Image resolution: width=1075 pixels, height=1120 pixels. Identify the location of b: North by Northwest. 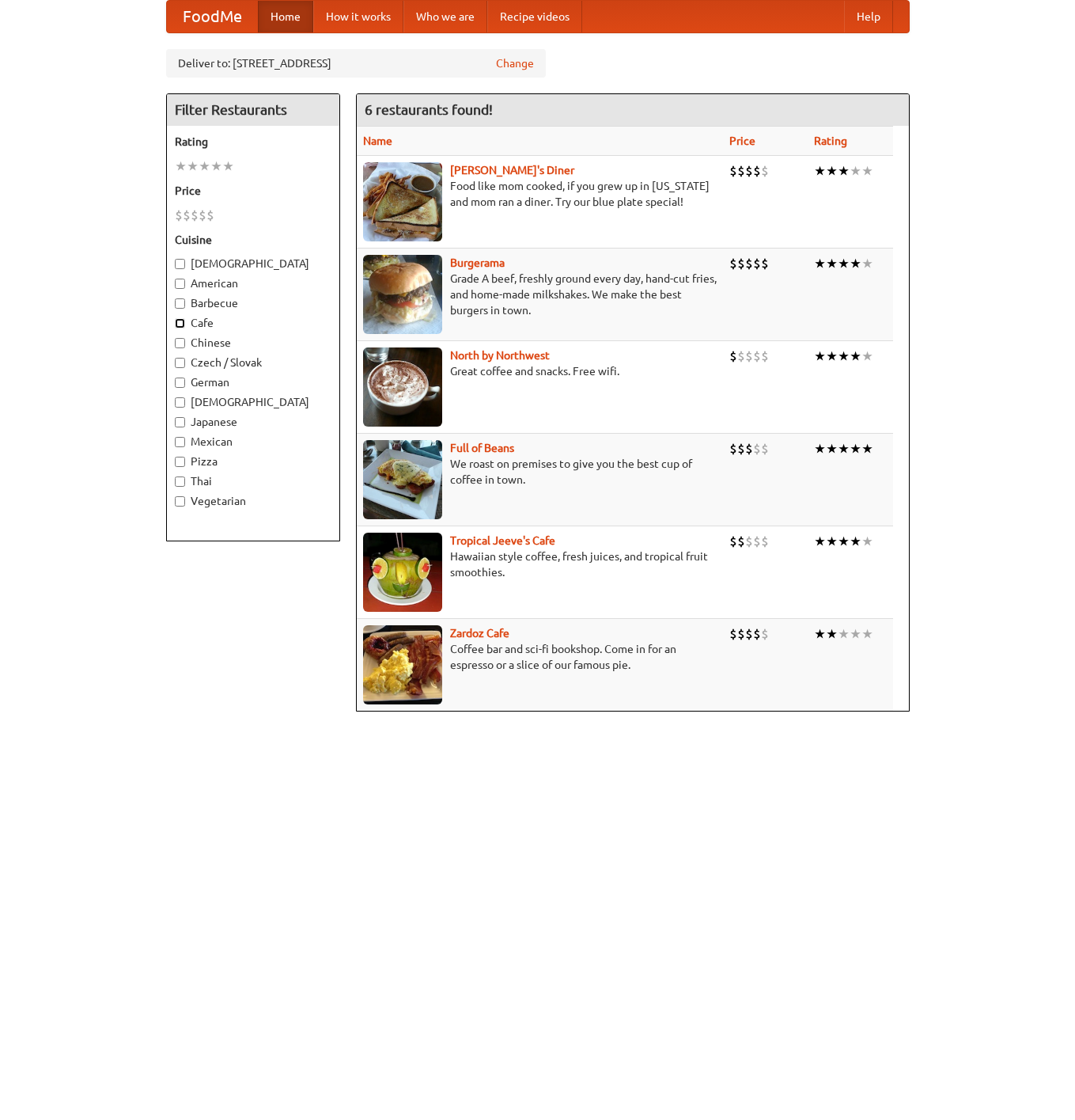
(500, 356).